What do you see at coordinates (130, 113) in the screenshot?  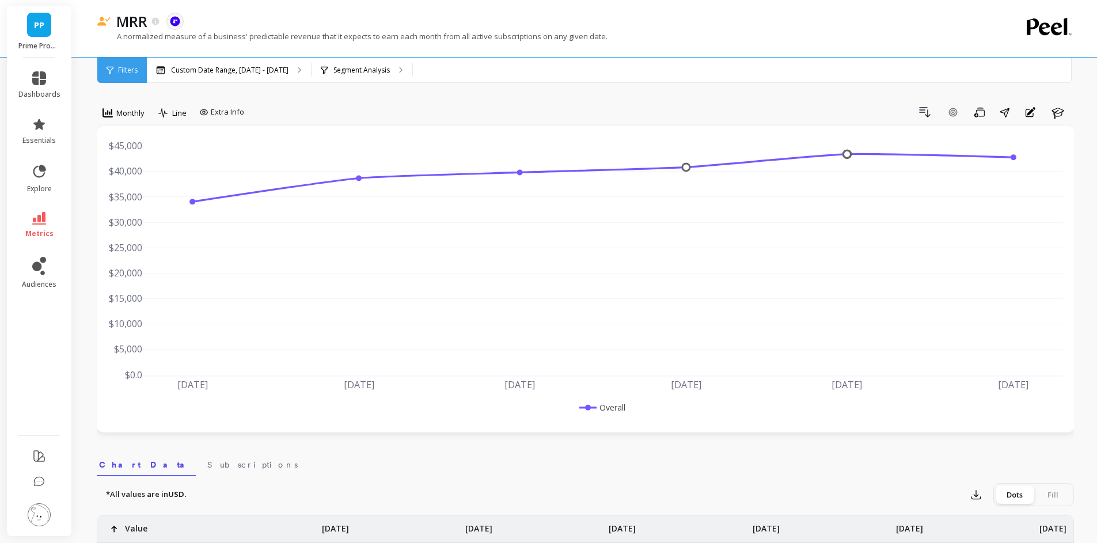 I see `span: Monthly` at bounding box center [130, 113].